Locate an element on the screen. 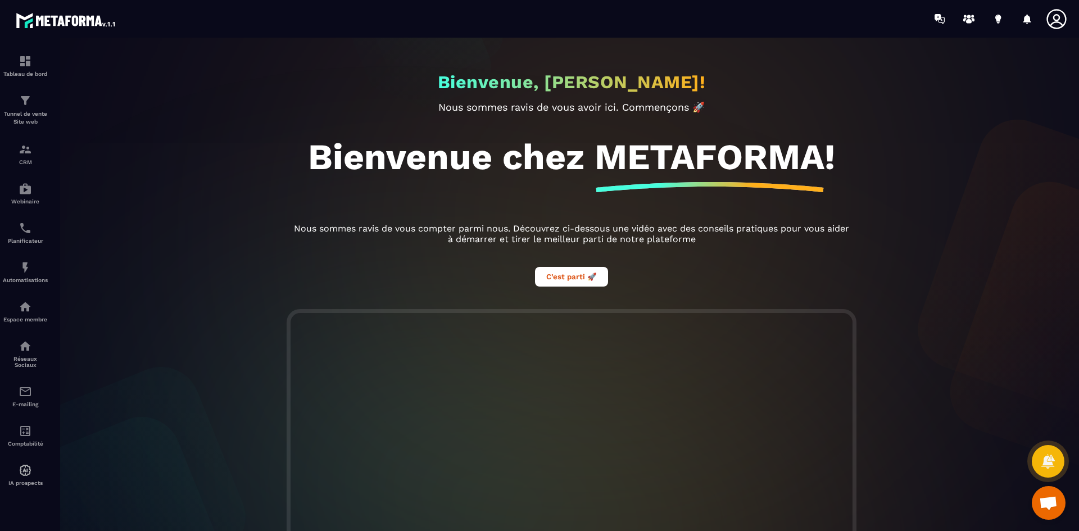 The height and width of the screenshot is (531, 1079). p: Espace membre is located at coordinates (25, 319).